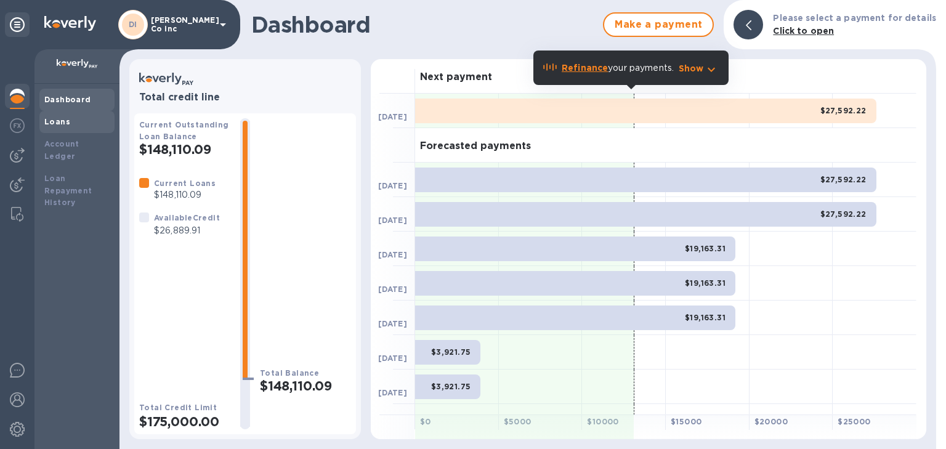 The width and height of the screenshot is (946, 449). What do you see at coordinates (185, 421) in the screenshot?
I see `h2: $175,000.00` at bounding box center [185, 421].